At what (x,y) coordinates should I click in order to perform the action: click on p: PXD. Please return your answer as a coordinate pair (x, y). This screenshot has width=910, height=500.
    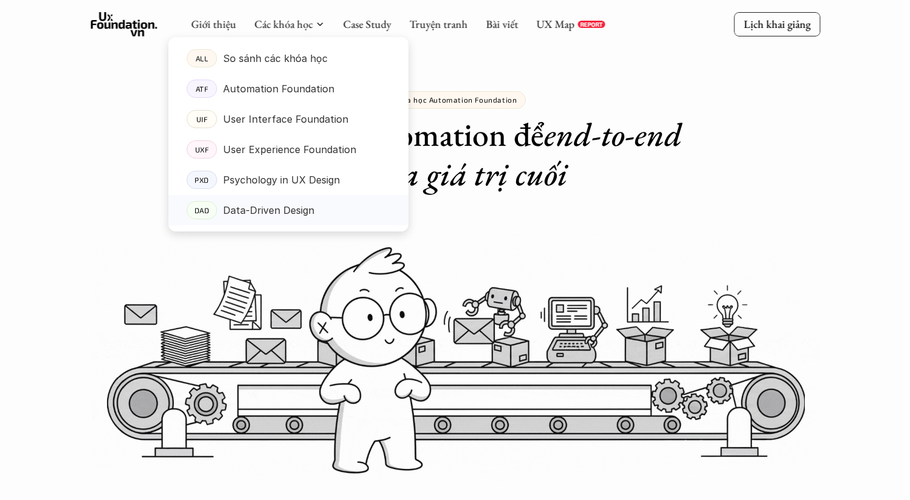
    Looking at the image, I should click on (202, 180).